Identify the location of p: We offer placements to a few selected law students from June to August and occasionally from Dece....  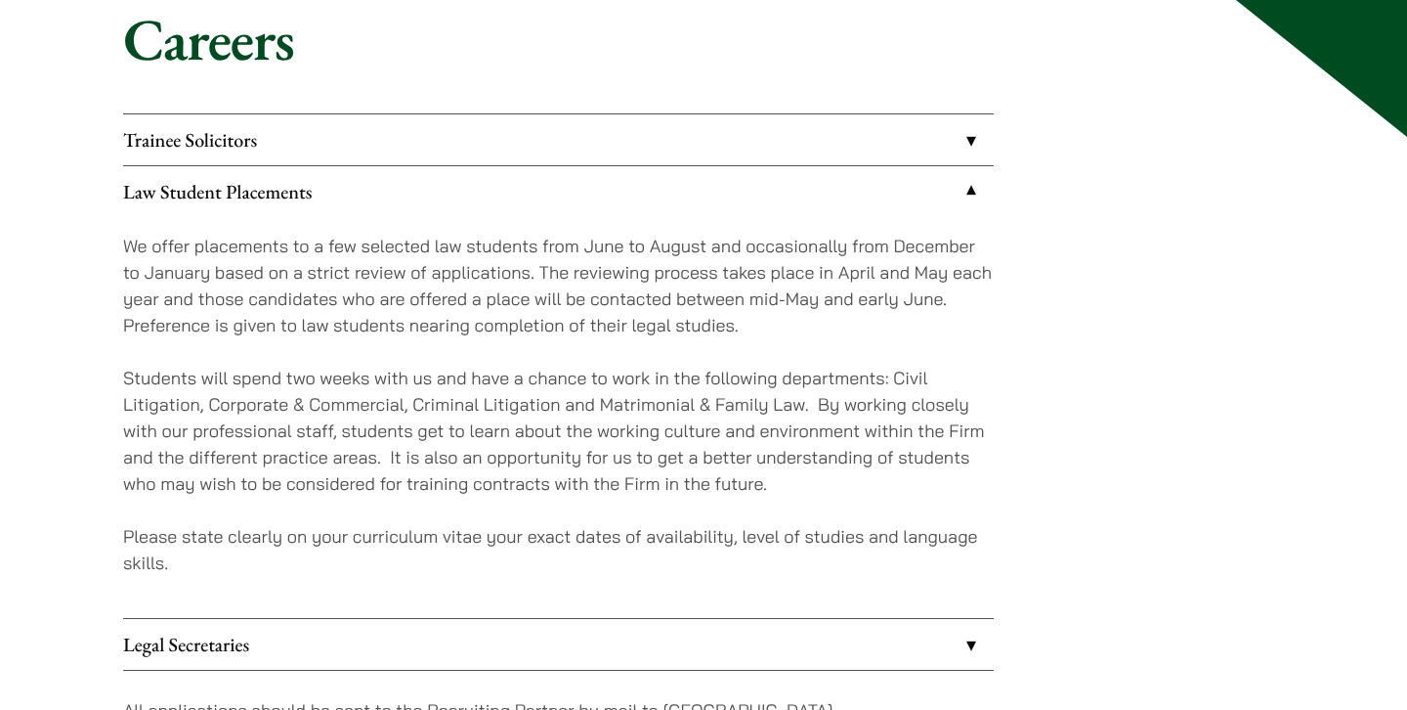
(558, 285).